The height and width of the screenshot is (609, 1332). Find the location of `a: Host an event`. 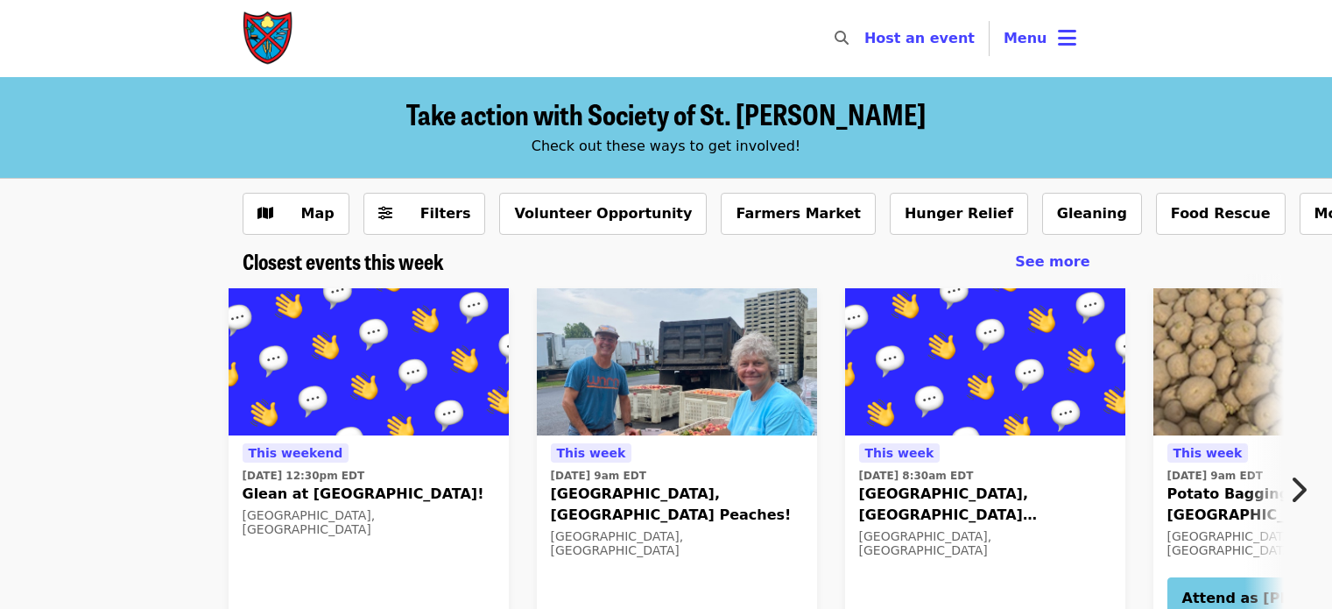

a: Host an event is located at coordinates (920, 38).